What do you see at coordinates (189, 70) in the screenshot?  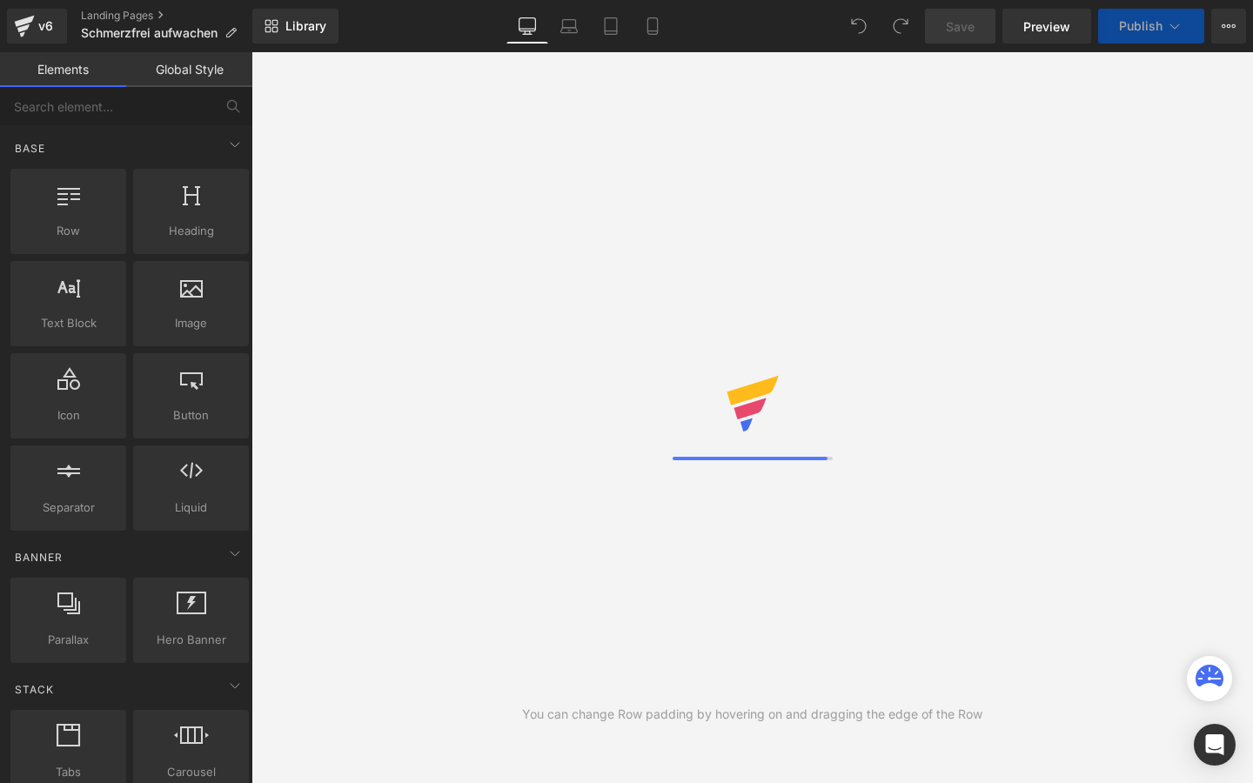 I see `a: Global Style` at bounding box center [189, 70].